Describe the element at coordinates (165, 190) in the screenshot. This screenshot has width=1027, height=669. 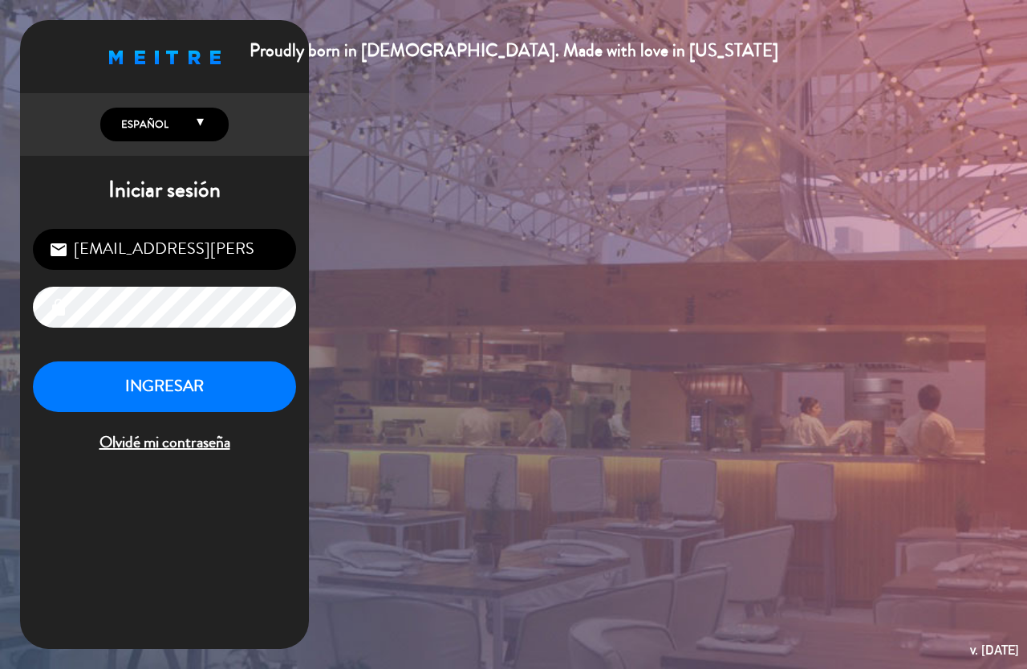
I see `h1: Iniciar sesión` at that location.